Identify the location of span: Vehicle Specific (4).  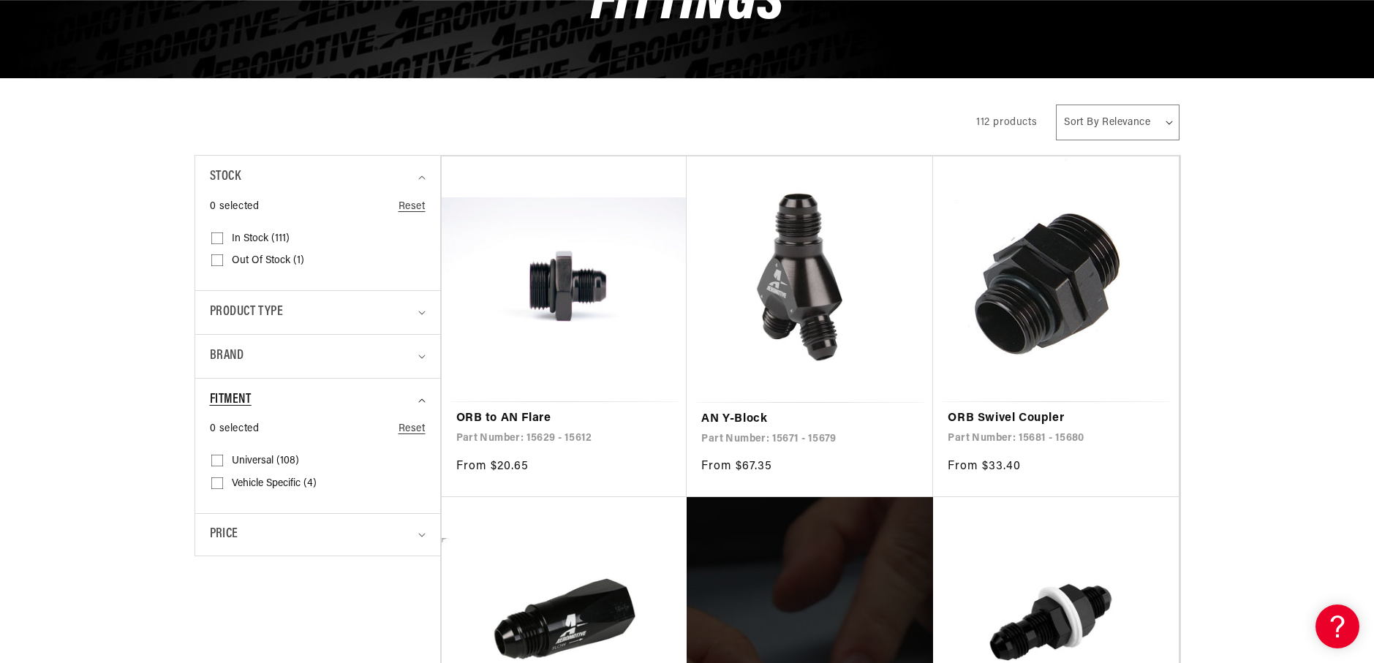
(274, 484).